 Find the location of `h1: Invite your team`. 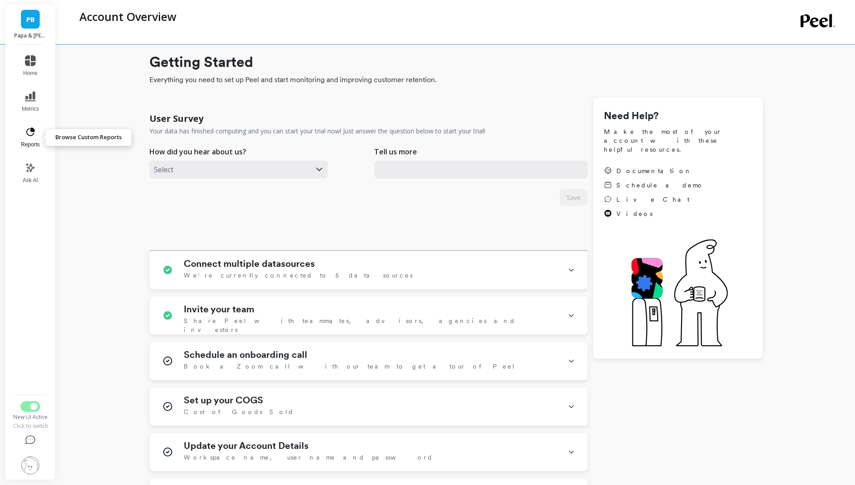

h1: Invite your team is located at coordinates (219, 309).